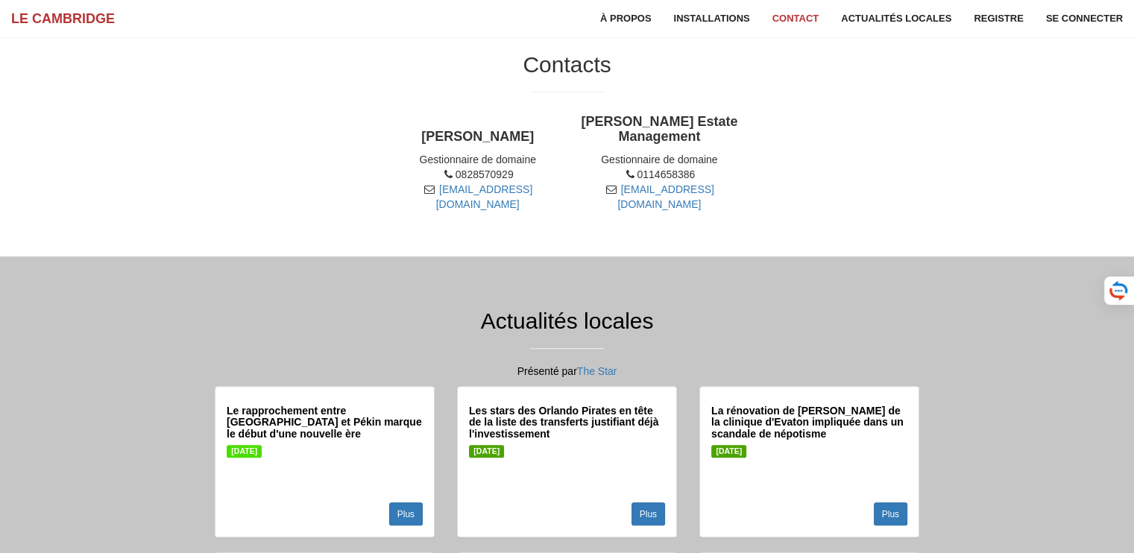 Image resolution: width=1134 pixels, height=553 pixels. I want to click on a: The Star, so click(597, 371).